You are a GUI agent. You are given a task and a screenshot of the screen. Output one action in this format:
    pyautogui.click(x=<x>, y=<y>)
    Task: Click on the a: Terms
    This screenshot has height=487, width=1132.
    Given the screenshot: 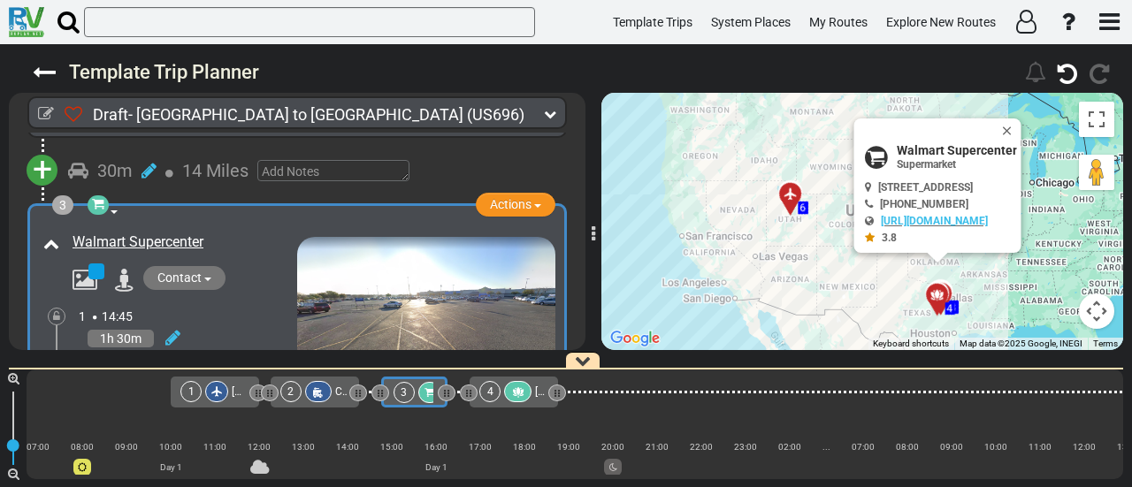 What is the action you would take?
    pyautogui.click(x=1105, y=343)
    